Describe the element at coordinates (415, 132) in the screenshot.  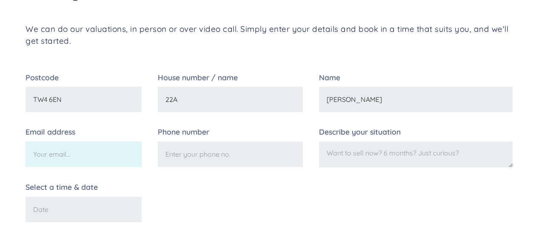
I see `label: Describe your situation` at that location.